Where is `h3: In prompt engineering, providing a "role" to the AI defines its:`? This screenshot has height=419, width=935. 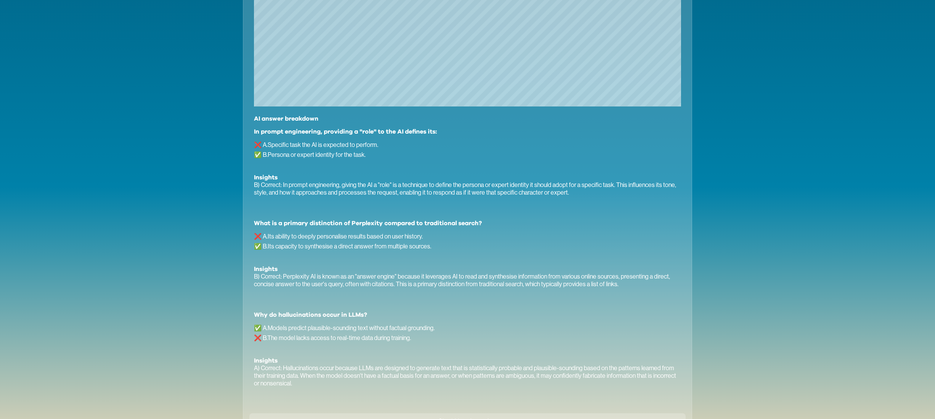 h3: In prompt engineering, providing a "role" to the AI defines its: is located at coordinates (468, 132).